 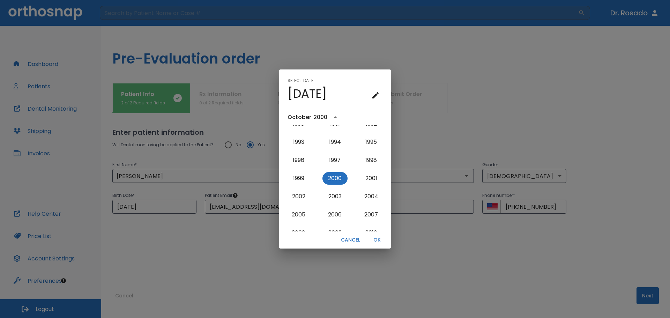 What do you see at coordinates (299, 160) in the screenshot?
I see `button: 1996` at bounding box center [299, 160].